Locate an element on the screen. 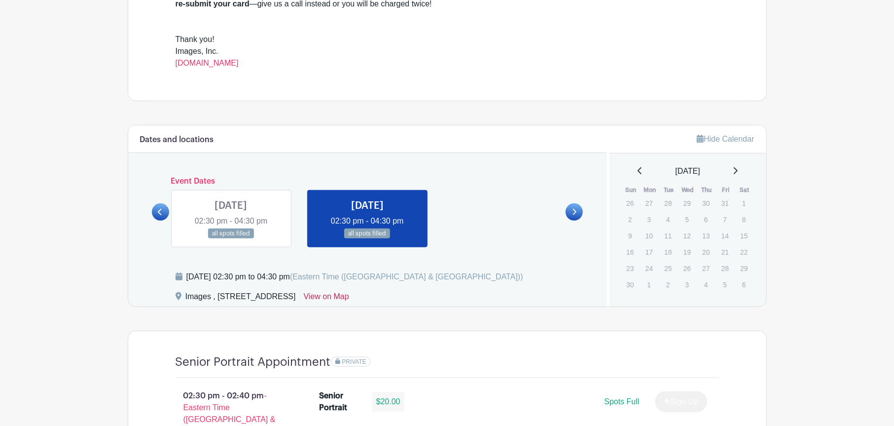 This screenshot has width=894, height=426. div: $20.00 is located at coordinates (388, 401).